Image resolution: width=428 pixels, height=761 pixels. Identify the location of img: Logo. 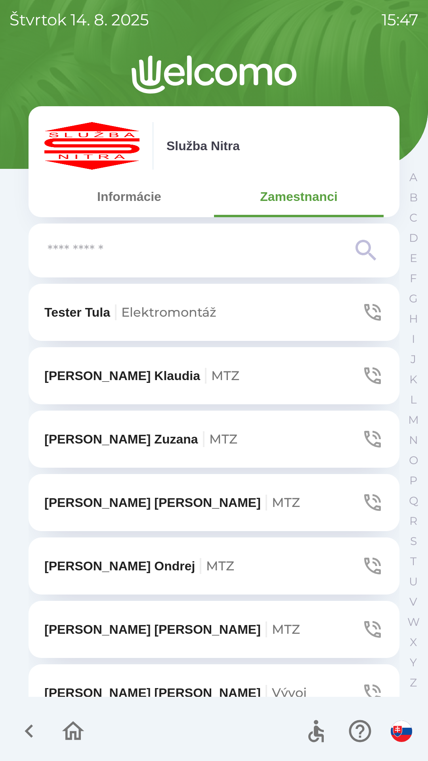
(214, 75).